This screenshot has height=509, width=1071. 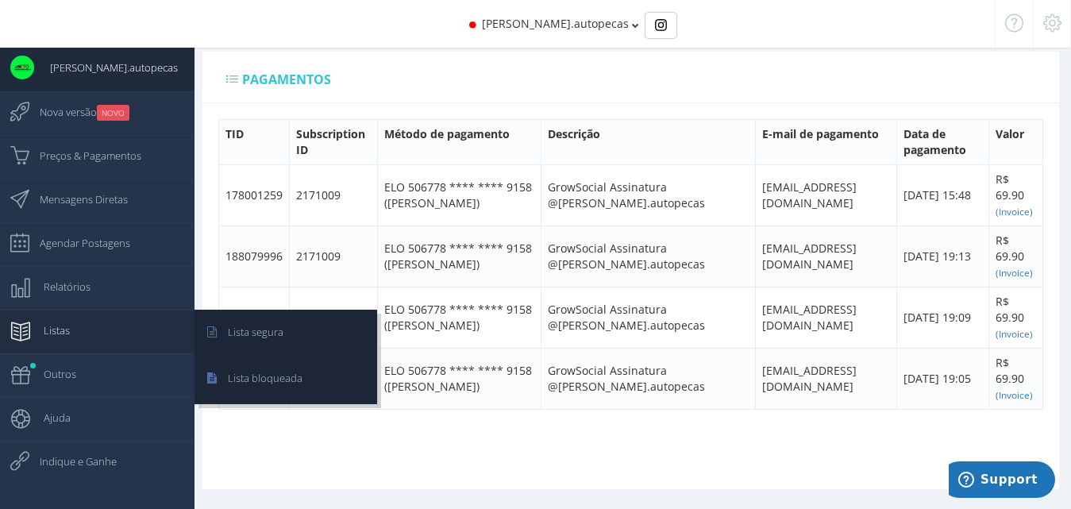 I want to click on th: Método de pagamento, so click(x=459, y=141).